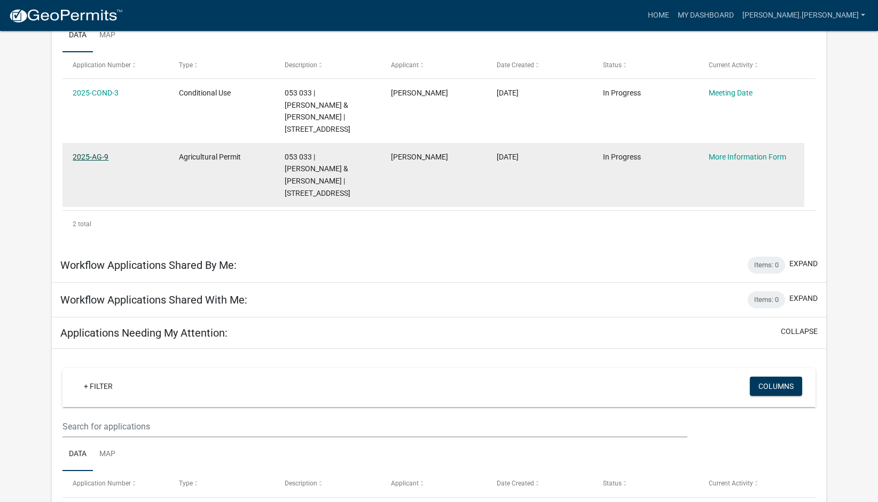 The height and width of the screenshot is (502, 878). What do you see at coordinates (705, 15) in the screenshot?
I see `a: My Dashboard` at bounding box center [705, 15].